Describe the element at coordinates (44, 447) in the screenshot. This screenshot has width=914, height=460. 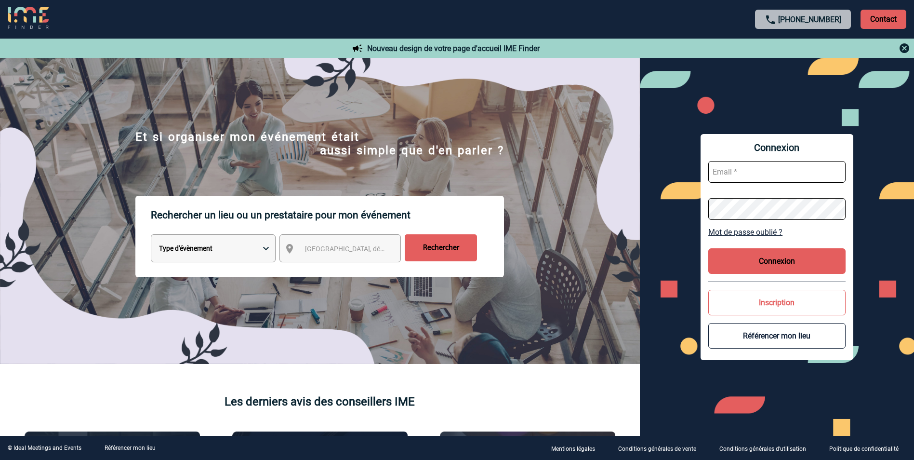
I see `div: © Ideal Meetings and Events` at that location.